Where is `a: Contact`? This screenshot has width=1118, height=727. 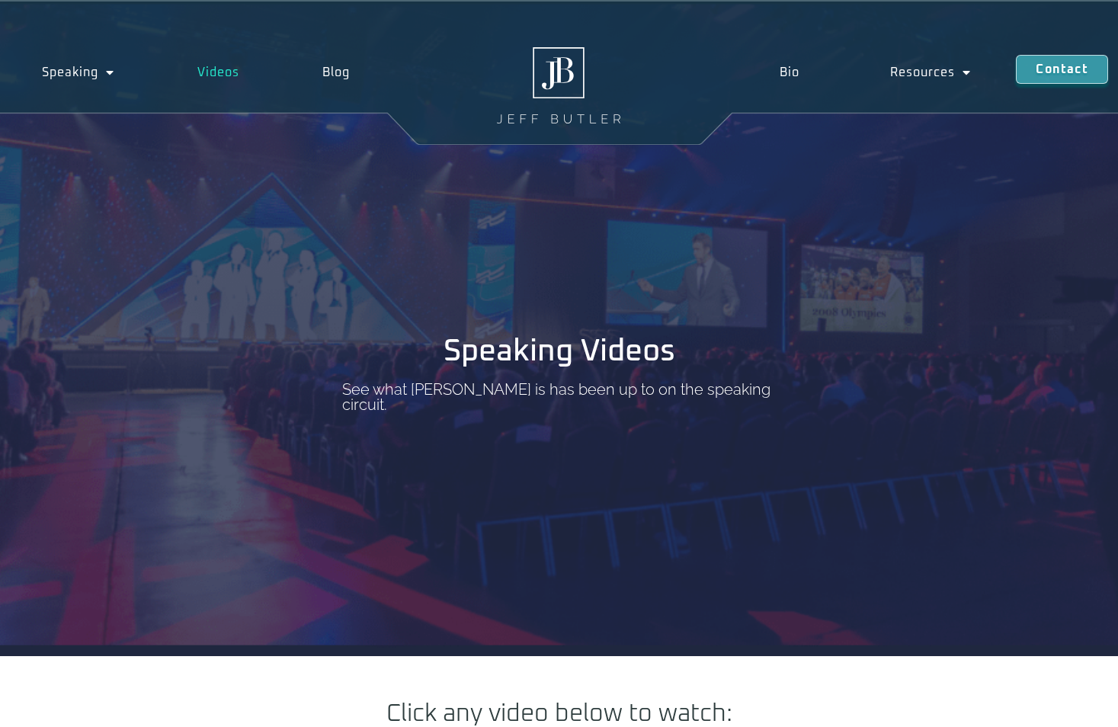 a: Contact is located at coordinates (1061, 69).